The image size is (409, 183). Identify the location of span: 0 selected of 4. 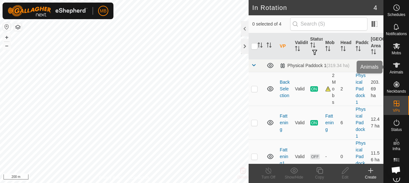
(271, 24).